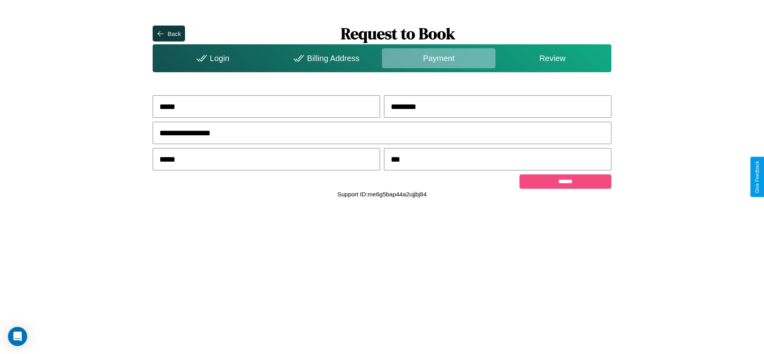 Image resolution: width=764 pixels, height=354 pixels. Describe the element at coordinates (382, 194) in the screenshot. I see `p: Support ID: me6g5bap44a2ujjbj84` at that location.